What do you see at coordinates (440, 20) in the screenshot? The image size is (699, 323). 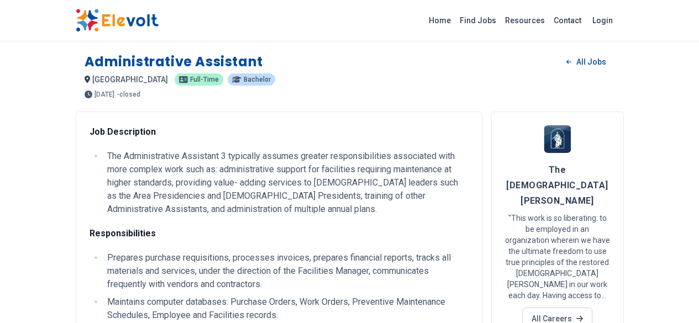 I see `a: Home` at bounding box center [440, 20].